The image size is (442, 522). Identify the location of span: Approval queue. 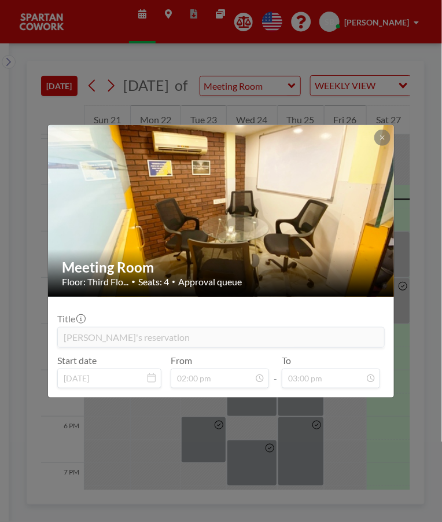
(210, 282).